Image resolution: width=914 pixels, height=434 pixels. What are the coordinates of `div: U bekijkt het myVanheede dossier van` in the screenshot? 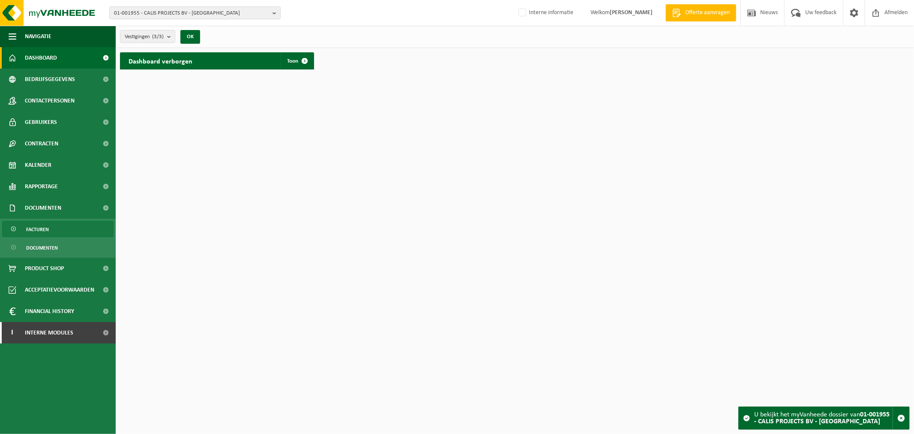 It's located at (823, 418).